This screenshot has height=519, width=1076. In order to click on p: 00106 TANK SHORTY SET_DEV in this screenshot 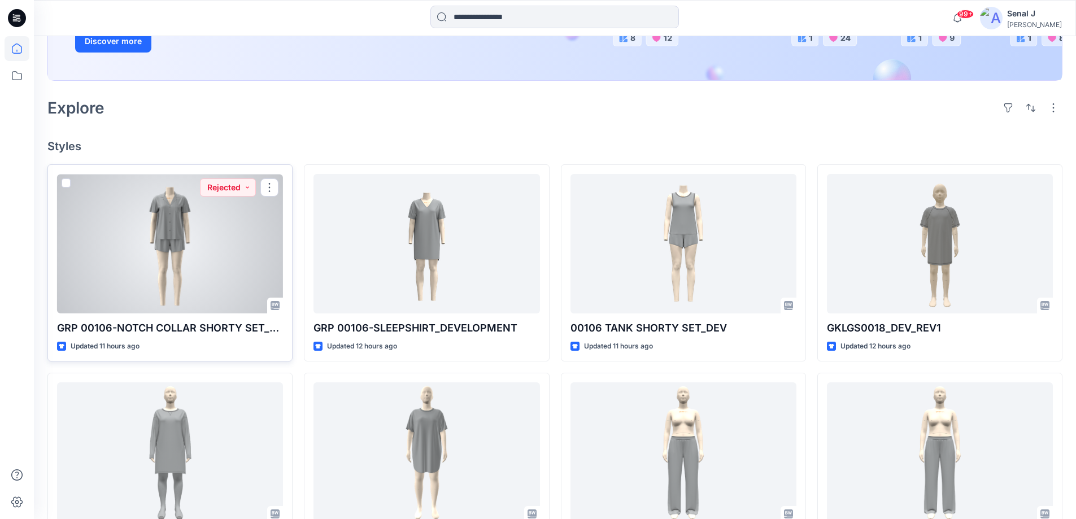, I will do `click(683, 328)`.